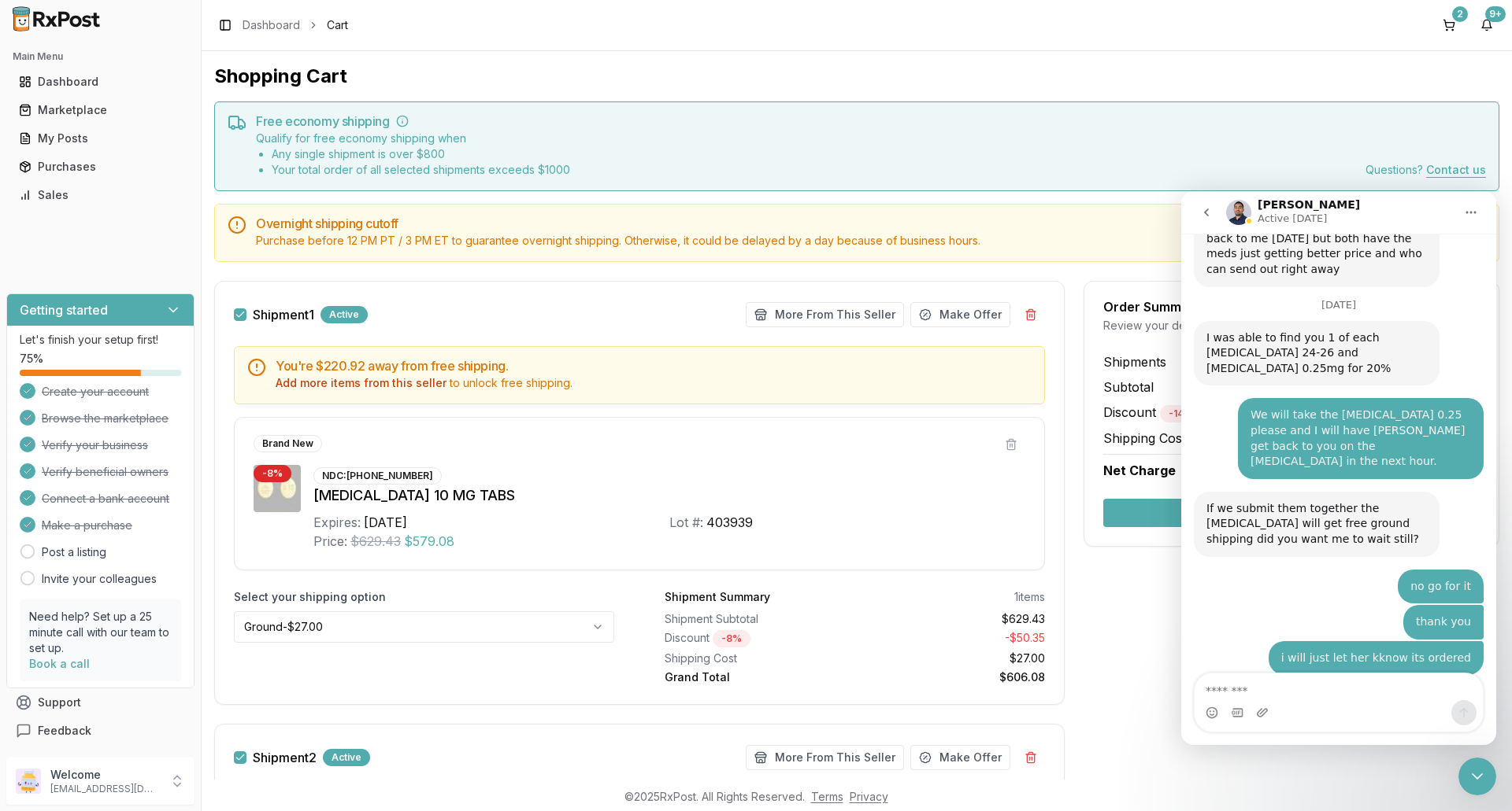  I want to click on h1: Shopping Cart, so click(857, 76).